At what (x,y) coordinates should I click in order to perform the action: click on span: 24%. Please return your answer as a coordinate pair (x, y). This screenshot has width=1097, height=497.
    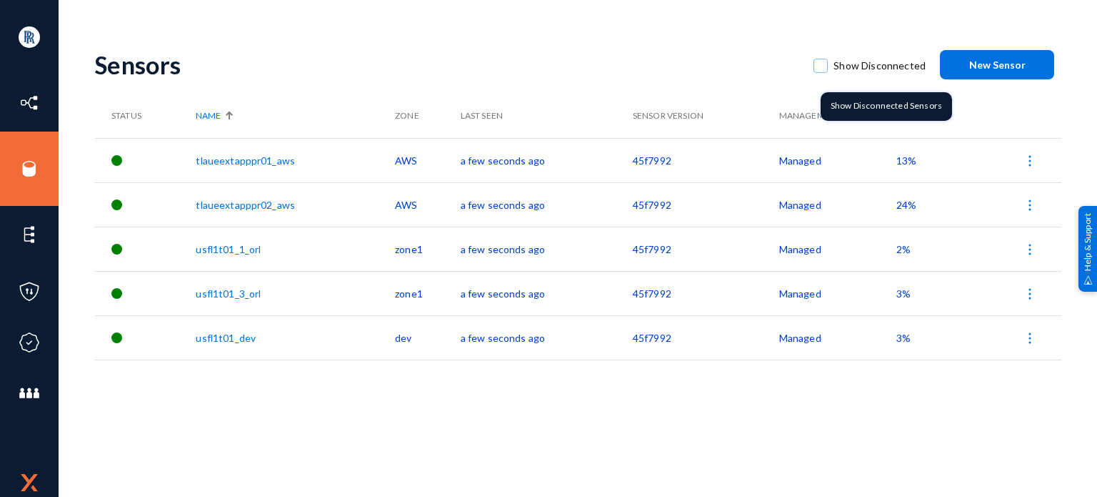
    Looking at the image, I should click on (907, 204).